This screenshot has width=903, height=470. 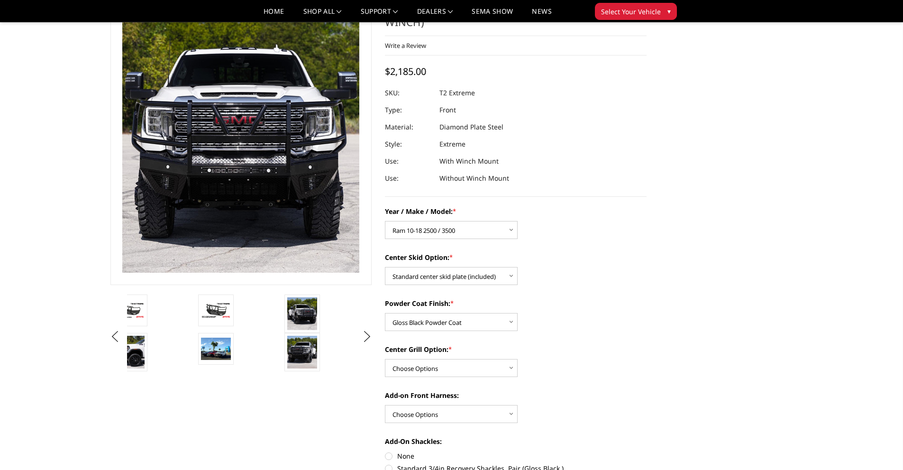 I want to click on label: Year / Make / Model:, so click(x=516, y=211).